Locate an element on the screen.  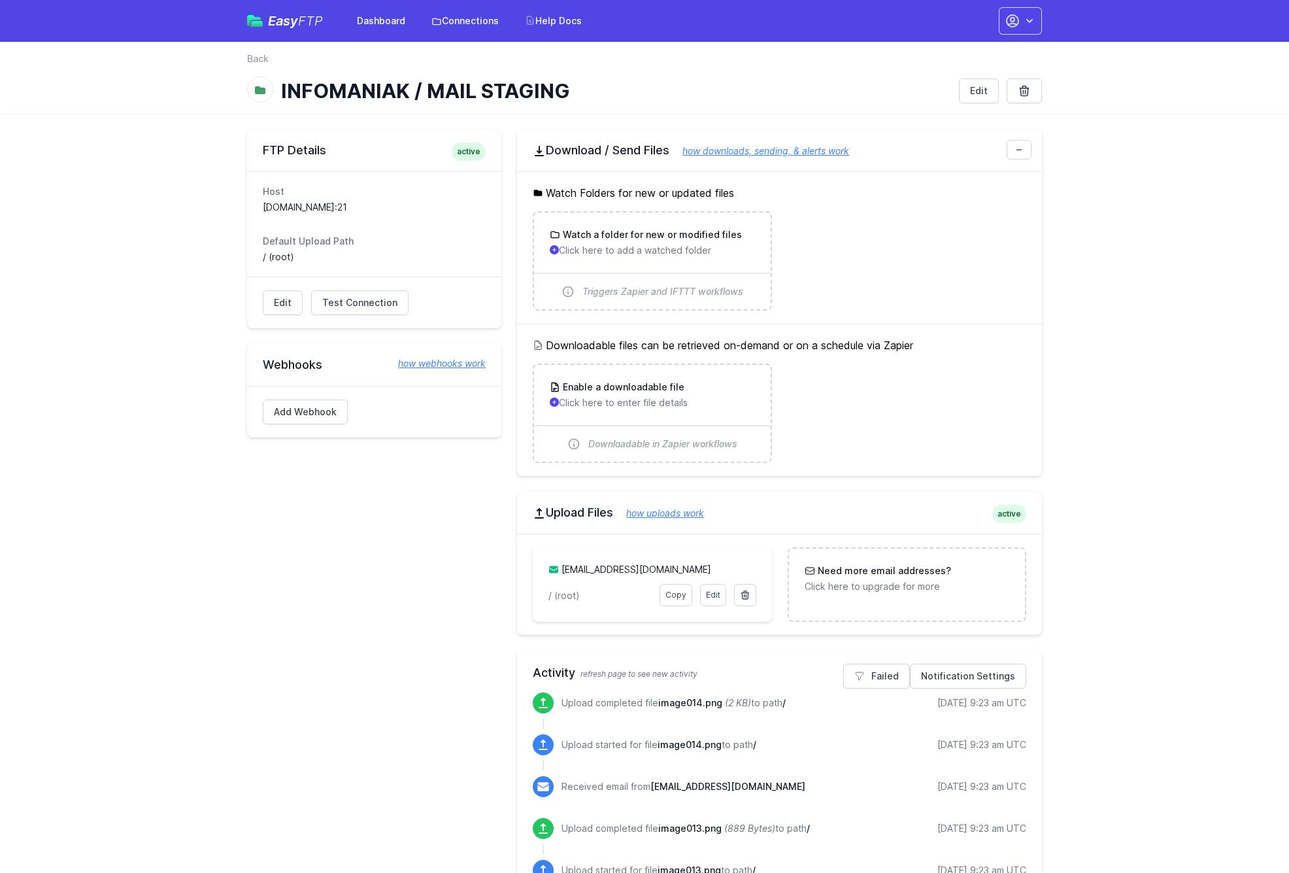
span: Easy is located at coordinates (296, 21).